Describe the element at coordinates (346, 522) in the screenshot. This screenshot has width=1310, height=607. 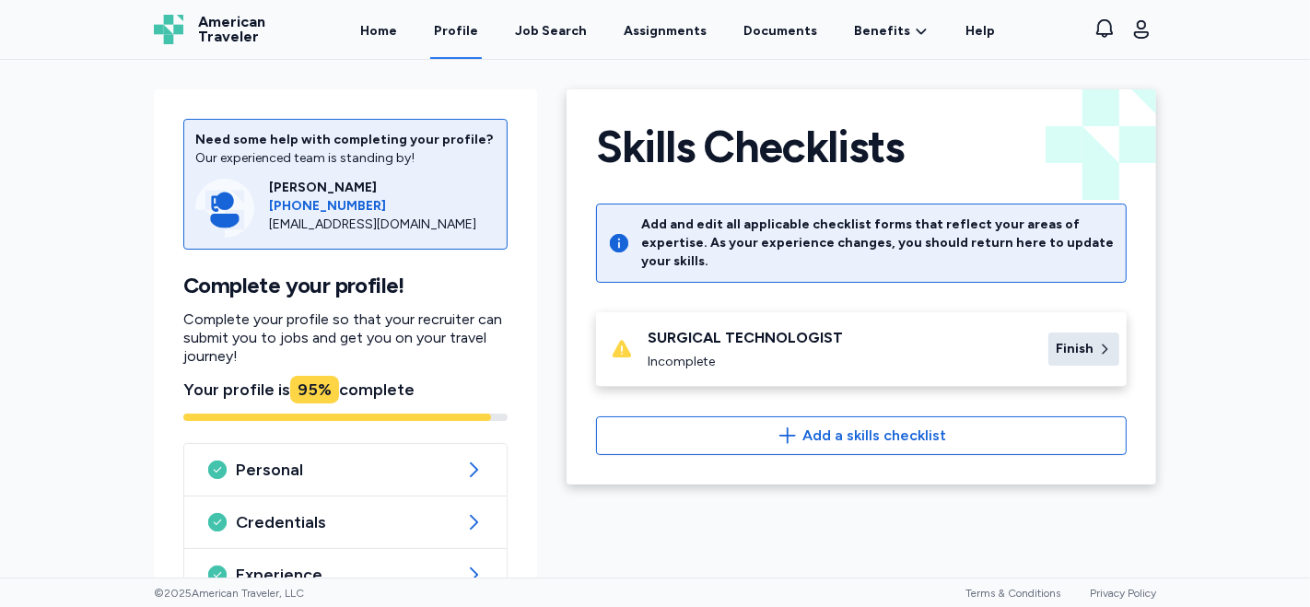
I see `span: Credentials` at that location.